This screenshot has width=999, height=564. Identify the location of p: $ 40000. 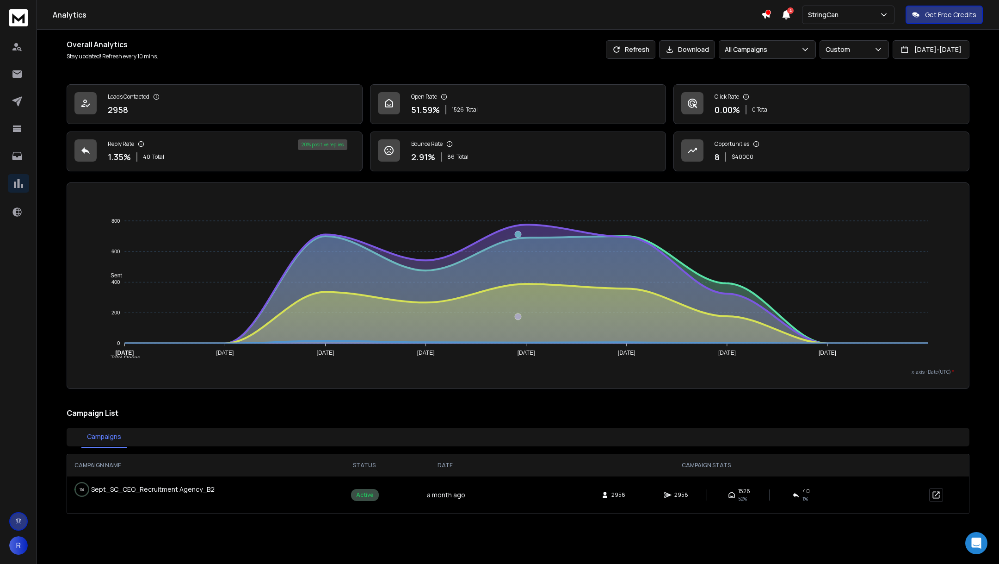
(743, 157).